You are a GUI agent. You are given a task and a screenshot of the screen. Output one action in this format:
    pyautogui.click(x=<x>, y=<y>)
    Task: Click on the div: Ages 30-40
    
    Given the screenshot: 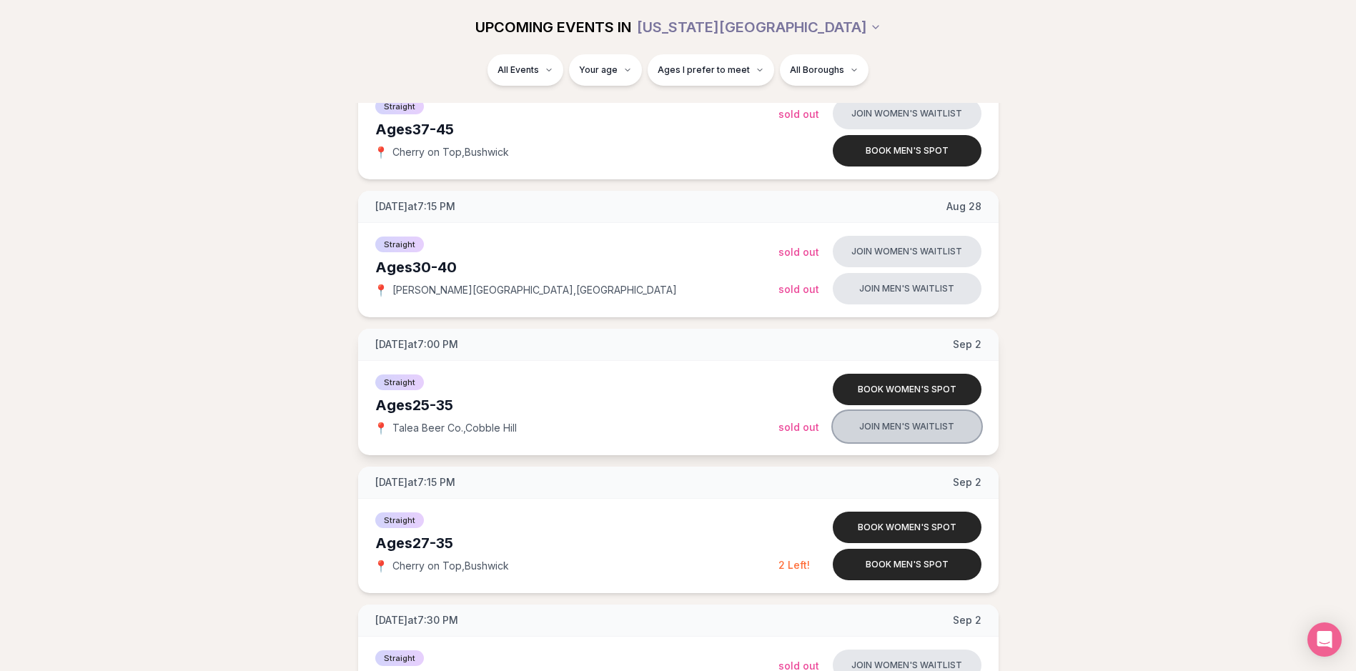 What is the action you would take?
    pyautogui.click(x=577, y=267)
    